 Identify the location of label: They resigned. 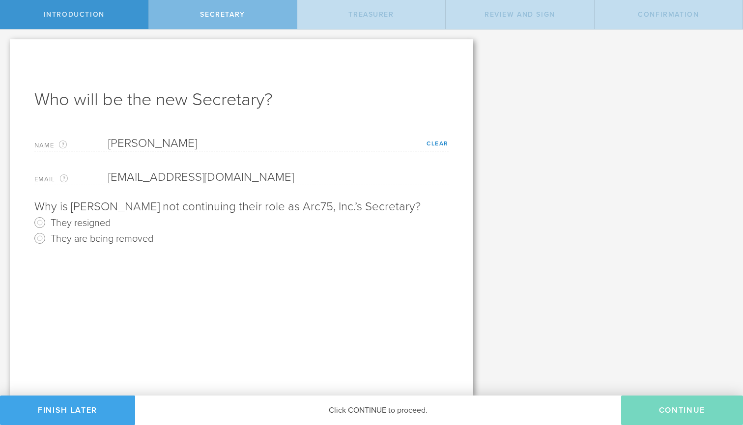
(81, 222).